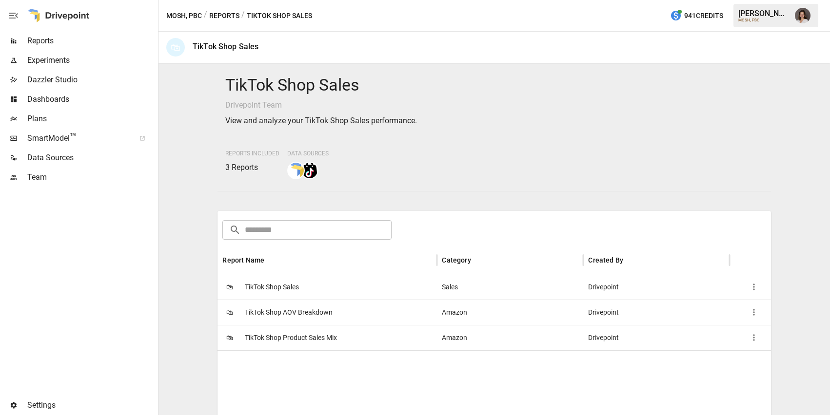  I want to click on span: Plans, so click(92, 119).